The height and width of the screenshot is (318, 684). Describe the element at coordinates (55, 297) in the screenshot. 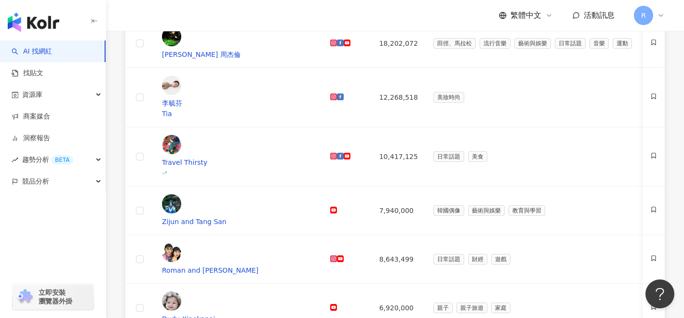

I see `span: 立即安裝 瀏覽器外掛` at that location.